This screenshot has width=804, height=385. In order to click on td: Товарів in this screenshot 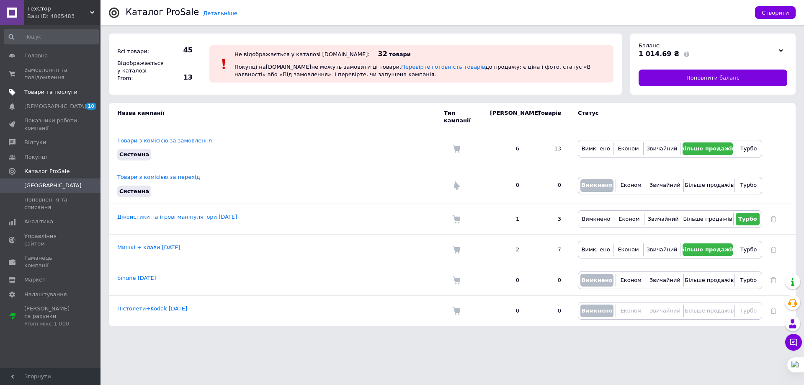, I will do `click(548, 117)`.